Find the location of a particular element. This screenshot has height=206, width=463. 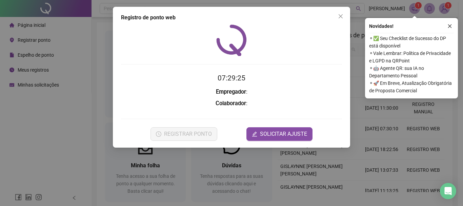

div: Open Intercom Messenger is located at coordinates (448, 191).